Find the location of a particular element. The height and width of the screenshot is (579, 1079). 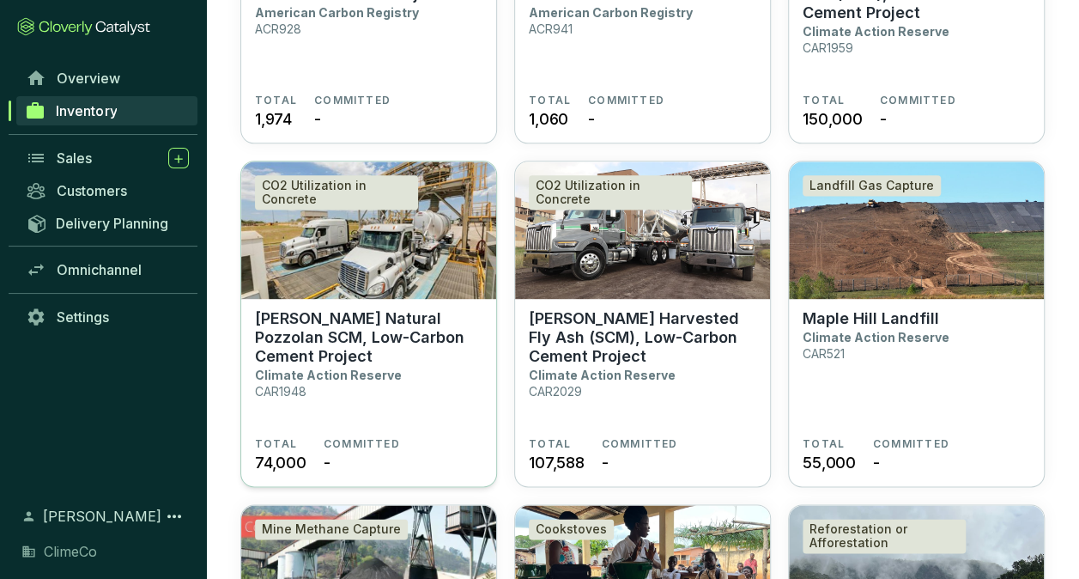

a: Settings is located at coordinates (107, 317).